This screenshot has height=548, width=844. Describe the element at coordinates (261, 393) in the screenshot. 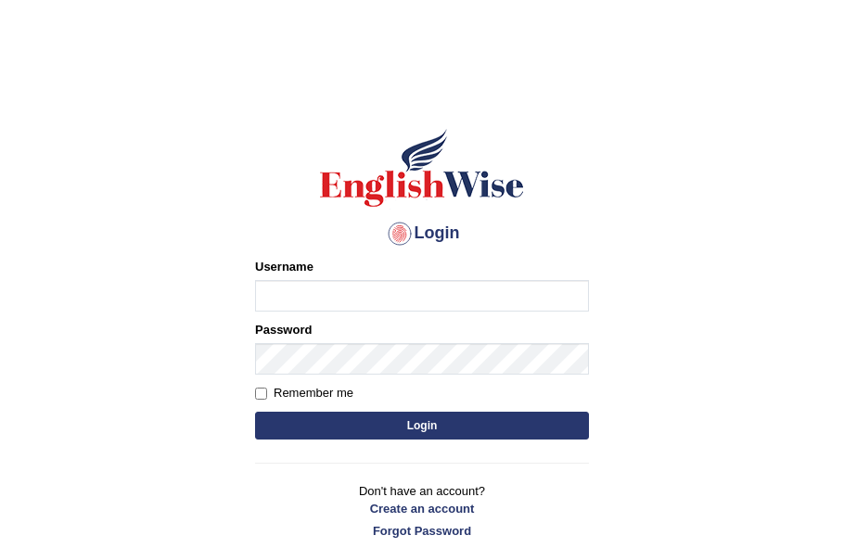

I see `input: Remember me` at that location.